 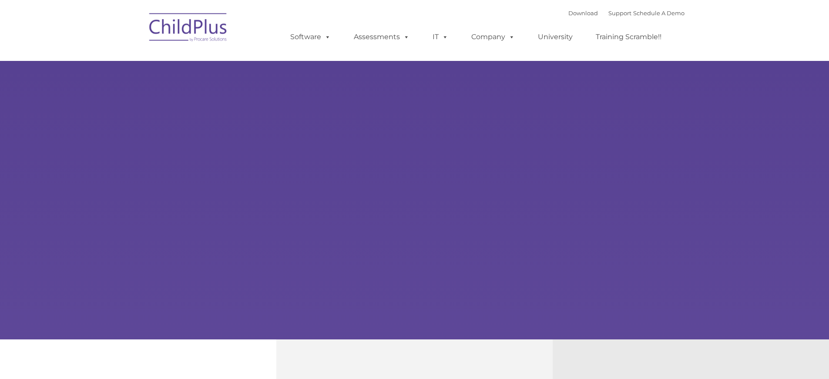 I want to click on a: IT, so click(x=441, y=37).